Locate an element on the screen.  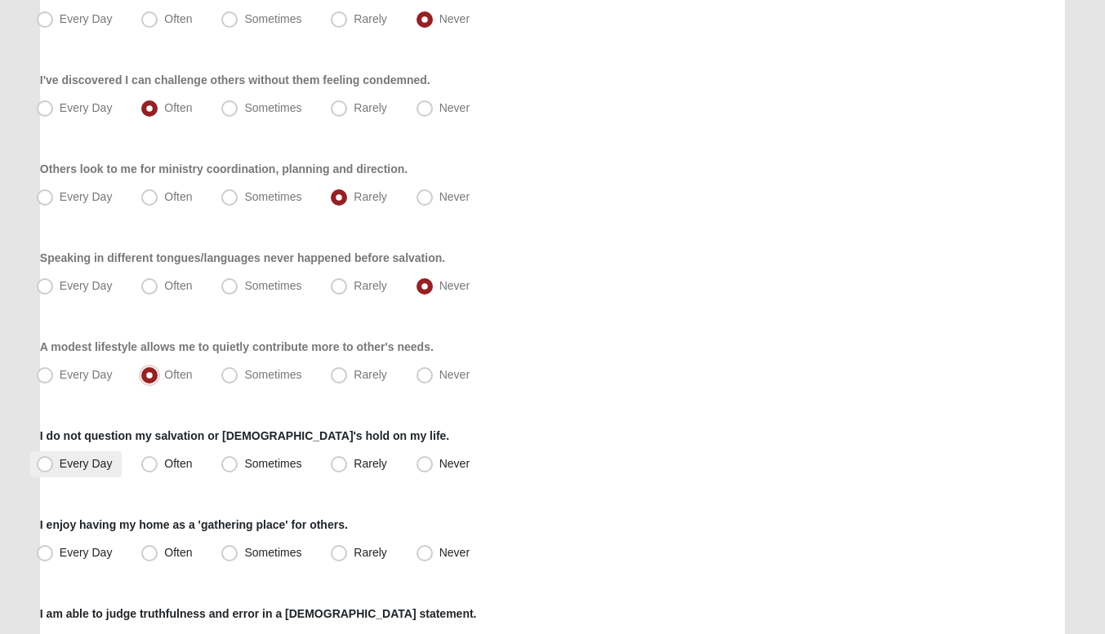
label: Speaking in different tongues/languages never happened before salvation. is located at coordinates (242, 258).